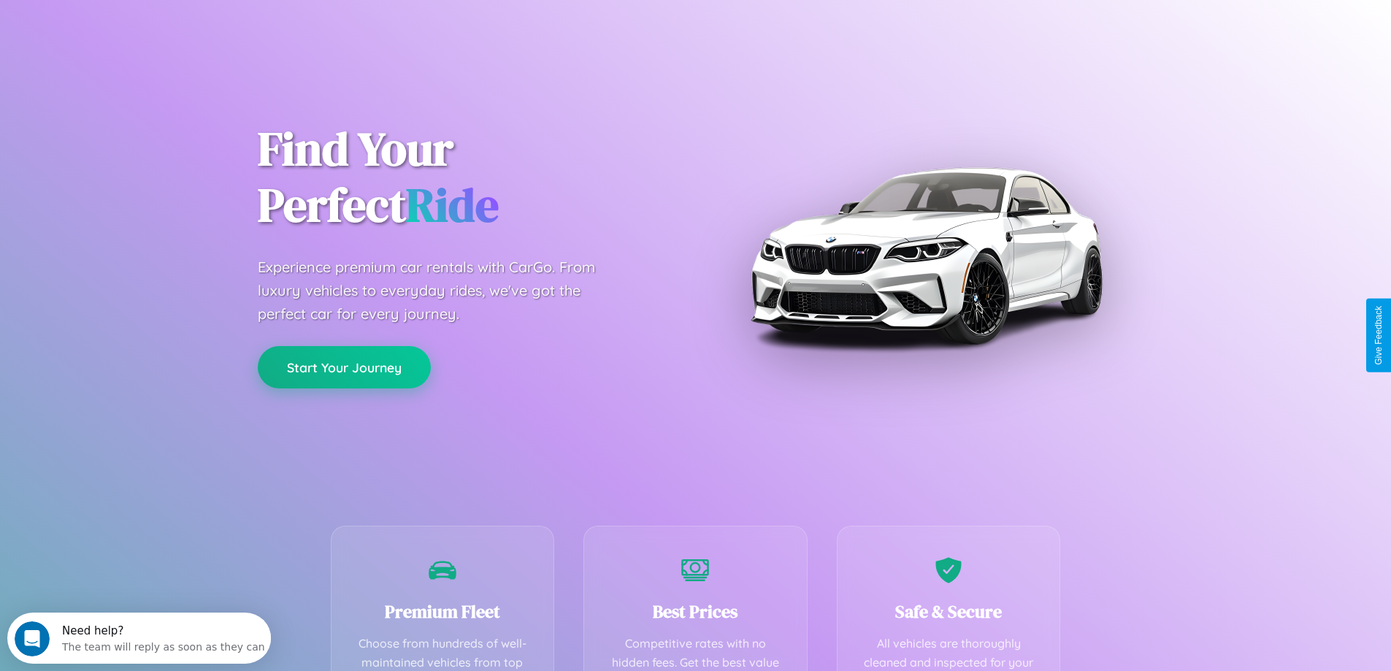 The width and height of the screenshot is (1391, 671). I want to click on div: Open Intercom Messenger, so click(139, 26).